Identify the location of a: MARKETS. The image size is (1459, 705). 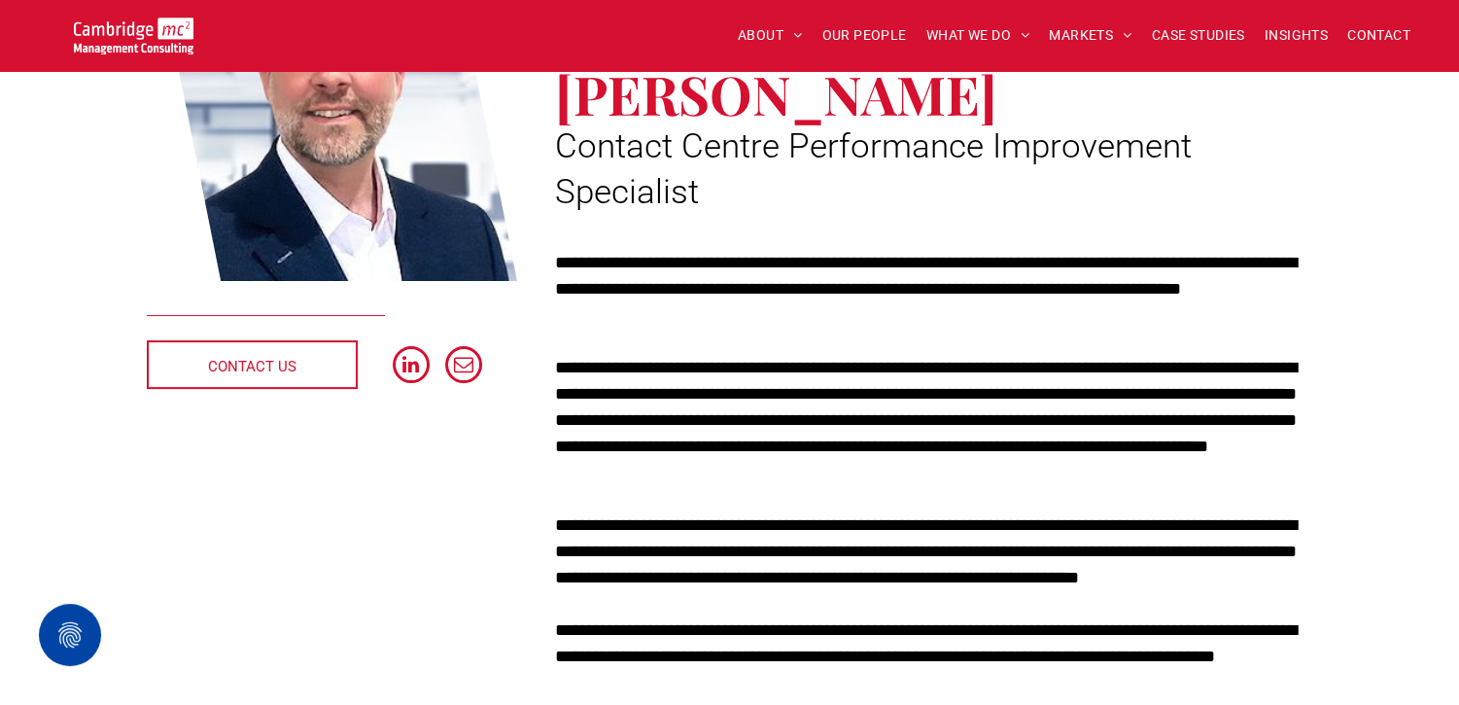
(1090, 35).